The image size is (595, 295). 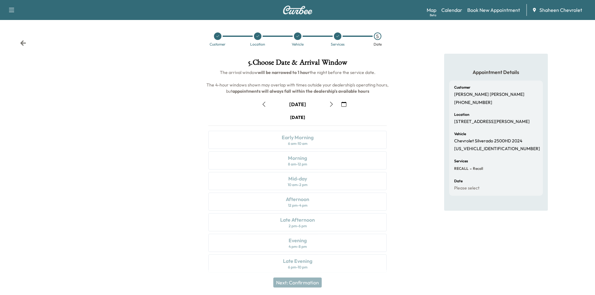 What do you see at coordinates (477, 169) in the screenshot?
I see `span: Recall` at bounding box center [477, 169].